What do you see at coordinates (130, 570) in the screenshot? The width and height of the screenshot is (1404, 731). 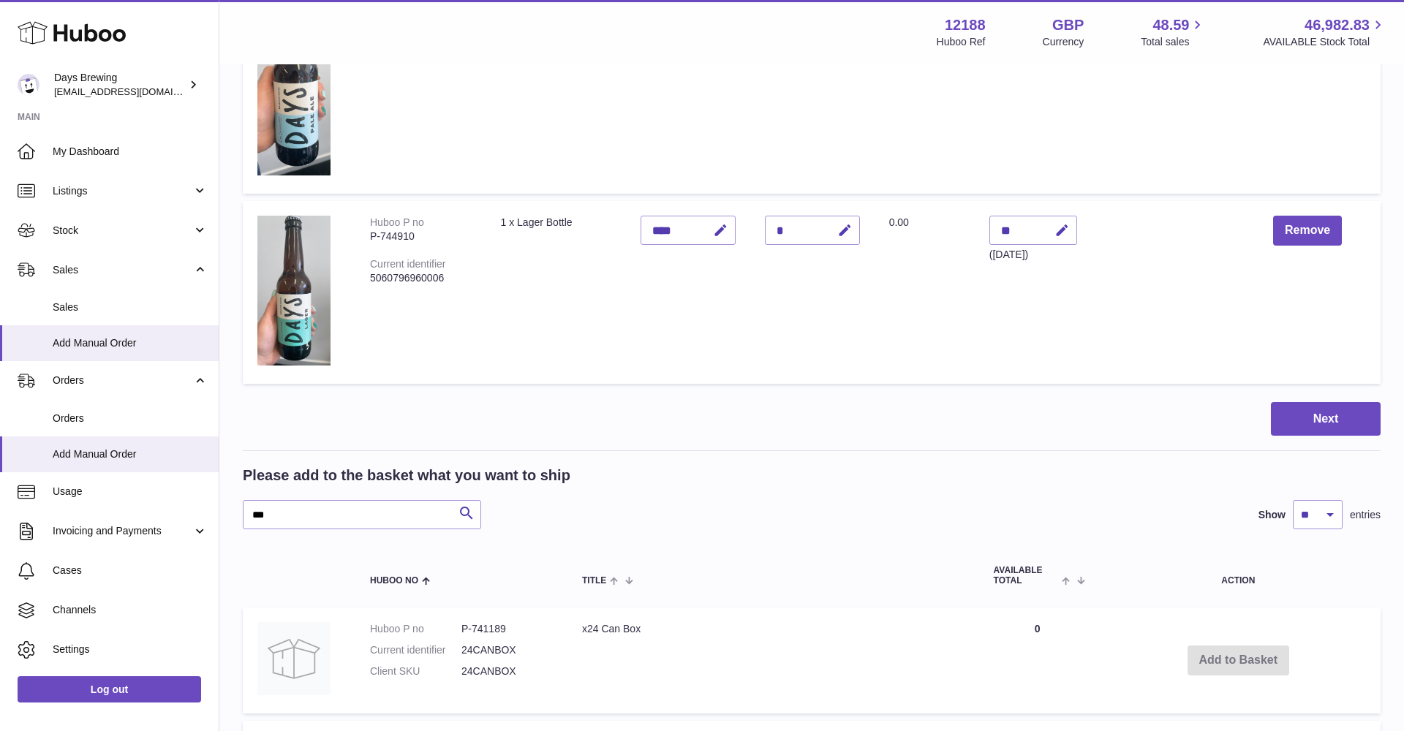 I see `span: Cases` at bounding box center [130, 570].